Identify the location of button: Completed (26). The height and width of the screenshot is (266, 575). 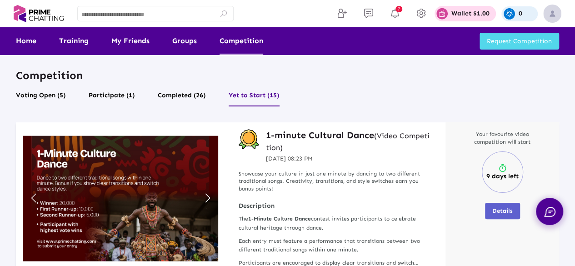
(182, 98).